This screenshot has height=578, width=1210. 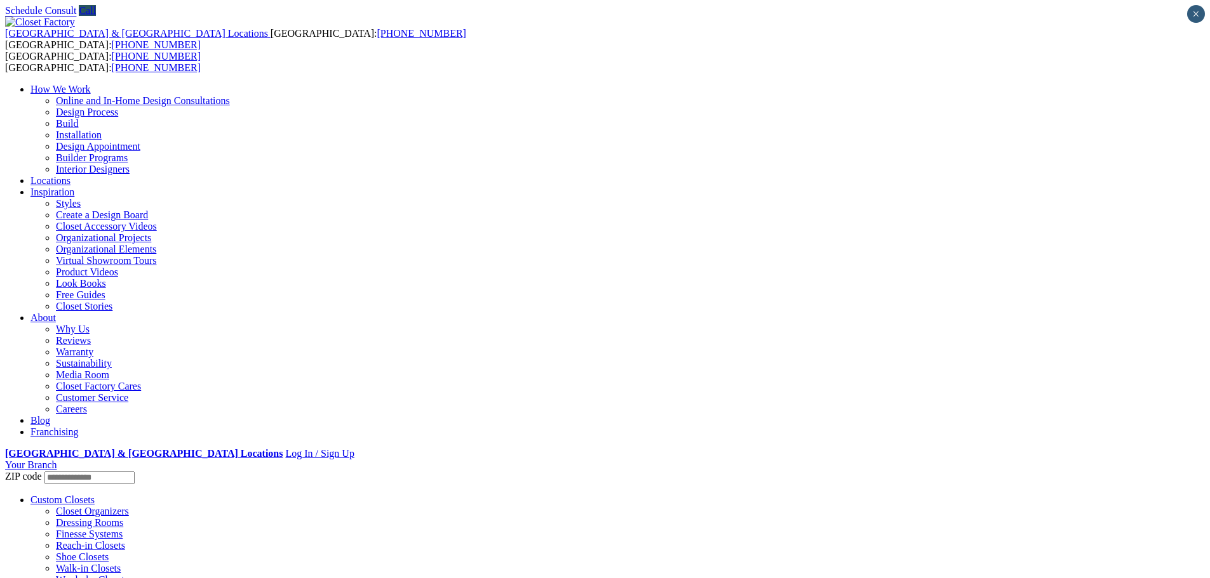 What do you see at coordinates (30, 465) in the screenshot?
I see `a: Your Branch` at bounding box center [30, 465].